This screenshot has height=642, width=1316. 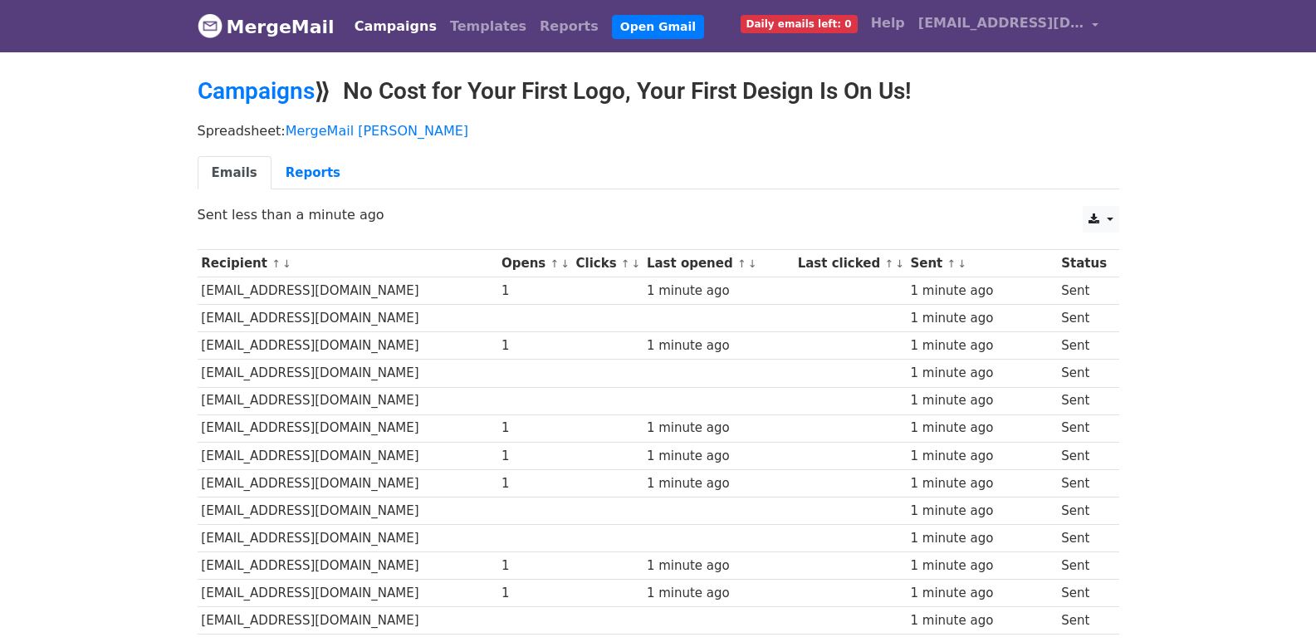 I want to click on th: Clicks, so click(x=607, y=263).